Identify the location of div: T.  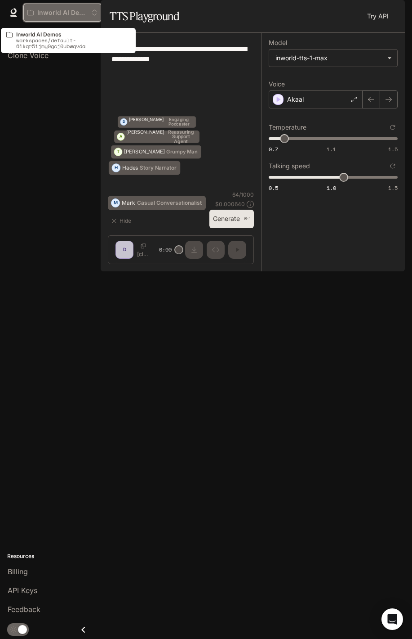
(118, 152).